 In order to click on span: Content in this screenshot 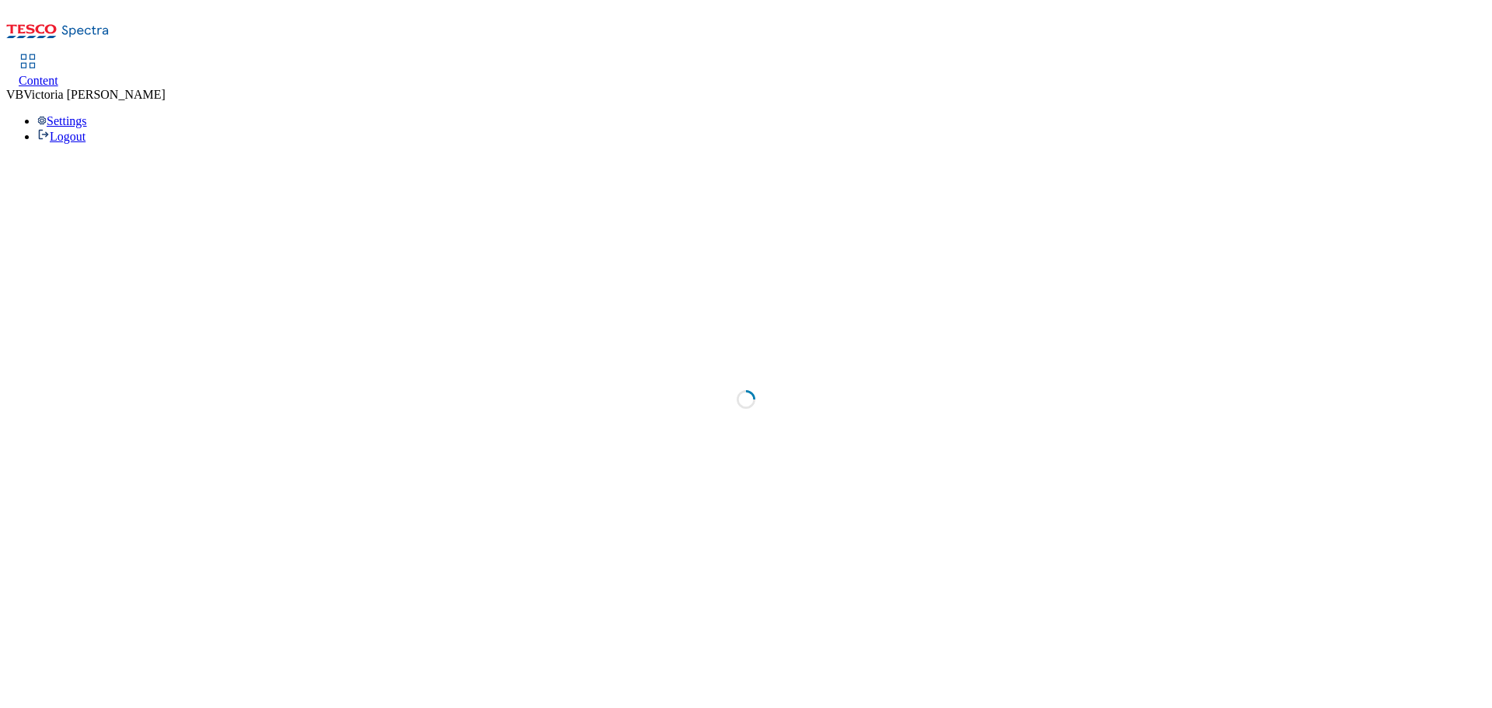, I will do `click(38, 80)`.